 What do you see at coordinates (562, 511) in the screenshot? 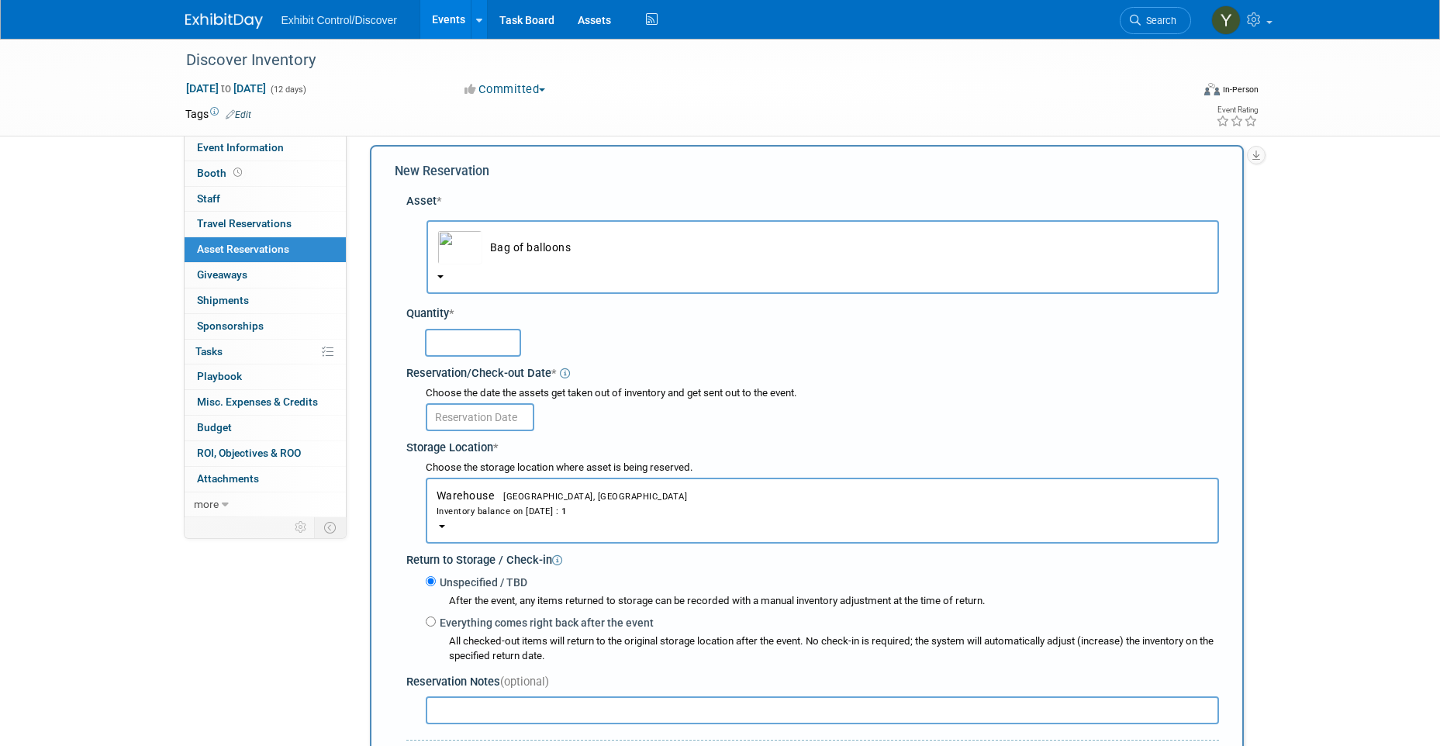
I see `span: 1` at bounding box center [562, 511].